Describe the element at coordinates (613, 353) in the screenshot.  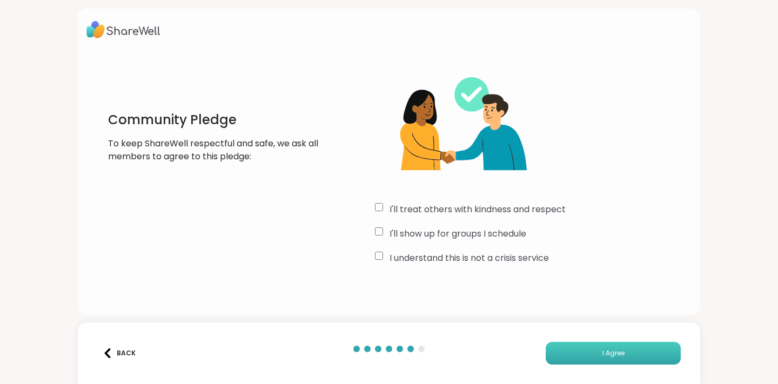
I see `button: I Agree` at that location.